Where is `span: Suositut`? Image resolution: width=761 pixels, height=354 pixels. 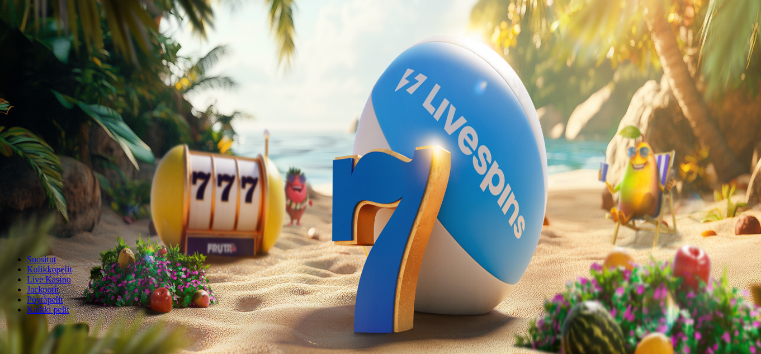 span: Suositut is located at coordinates (41, 259).